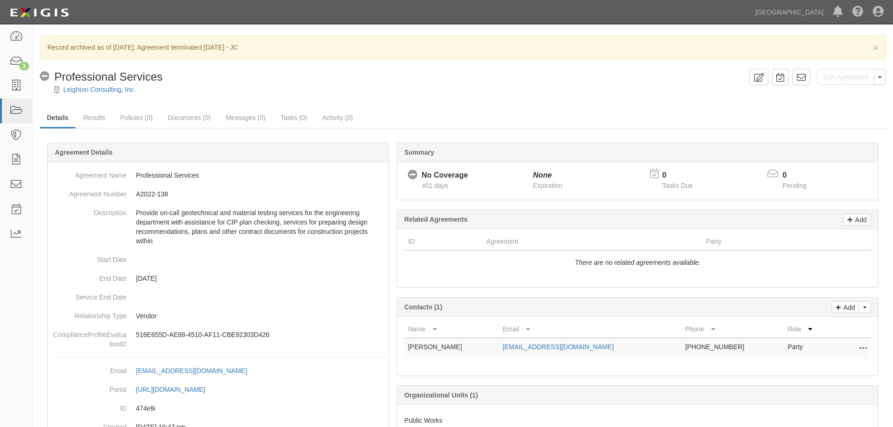 This screenshot has width=893, height=427. I want to click on b: Organizational Units (1), so click(441, 395).